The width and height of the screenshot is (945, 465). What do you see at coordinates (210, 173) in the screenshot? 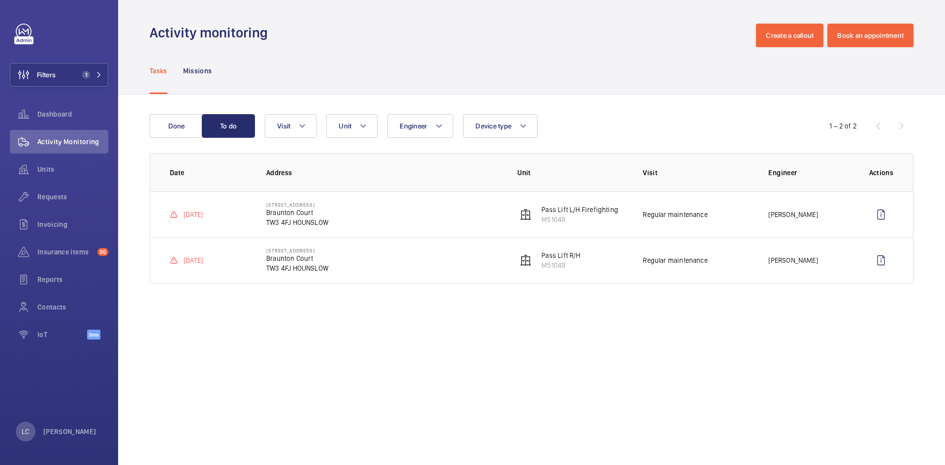
I see `p: Date` at bounding box center [210, 173].